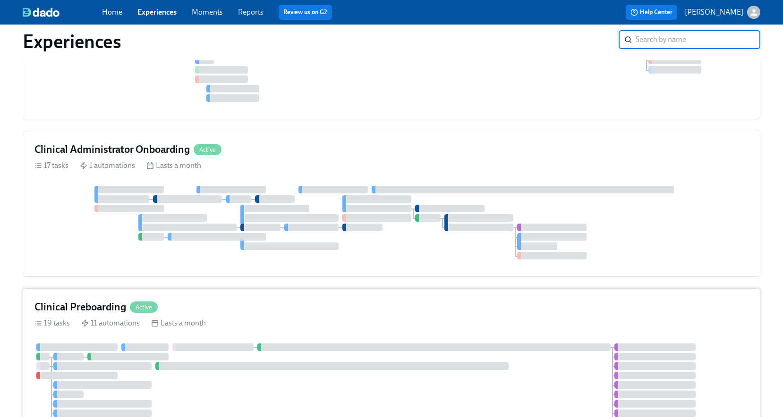 The height and width of the screenshot is (417, 783). What do you see at coordinates (62, 12) in the screenshot?
I see `a: dado` at bounding box center [62, 12].